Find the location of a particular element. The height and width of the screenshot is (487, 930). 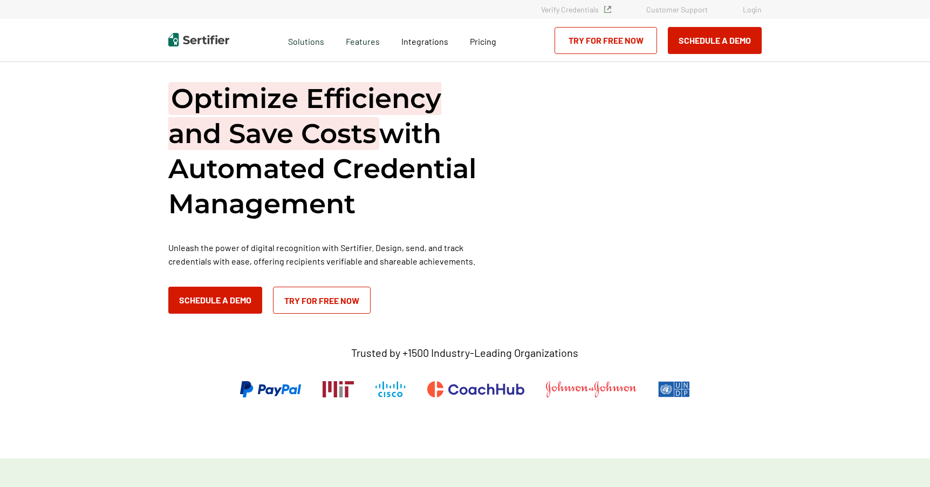

p: Unleash the power of digital recognition with Sertifier. Design, send, and track credentials with... is located at coordinates (330, 254).